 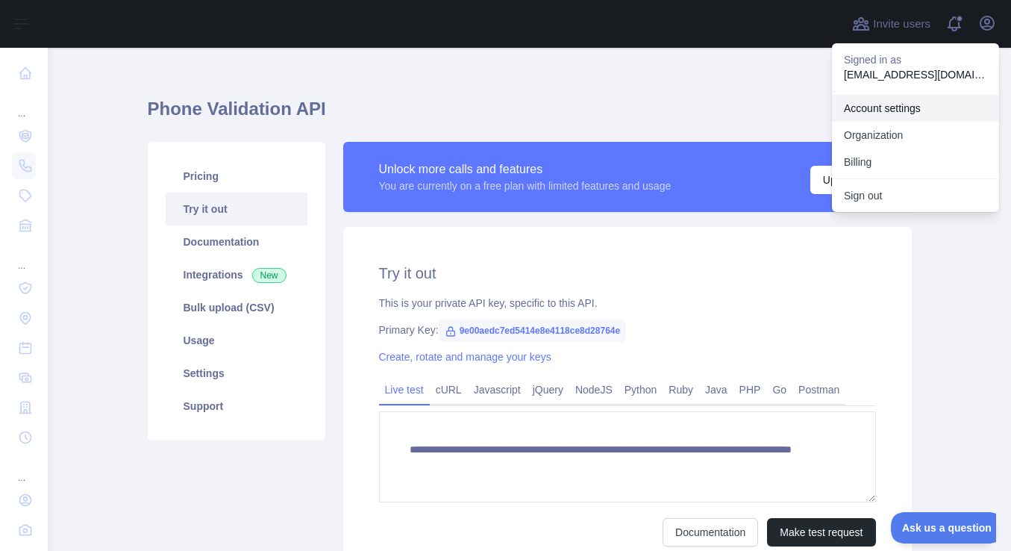 What do you see at coordinates (548, 390) in the screenshot?
I see `a: jQuery` at bounding box center [548, 390].